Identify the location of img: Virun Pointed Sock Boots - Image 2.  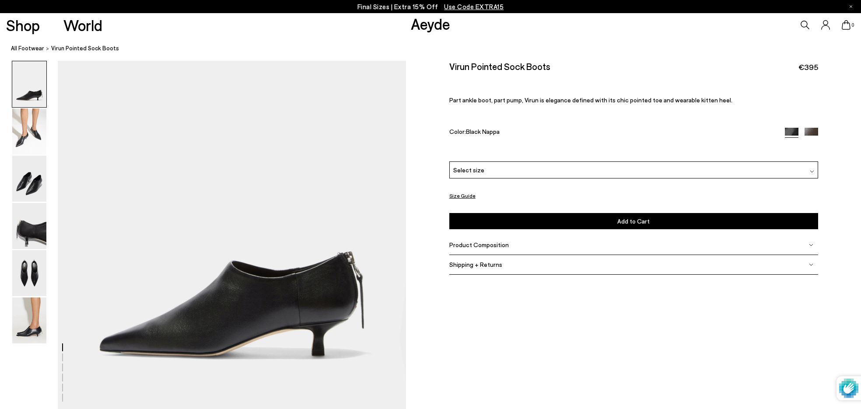
(29, 131).